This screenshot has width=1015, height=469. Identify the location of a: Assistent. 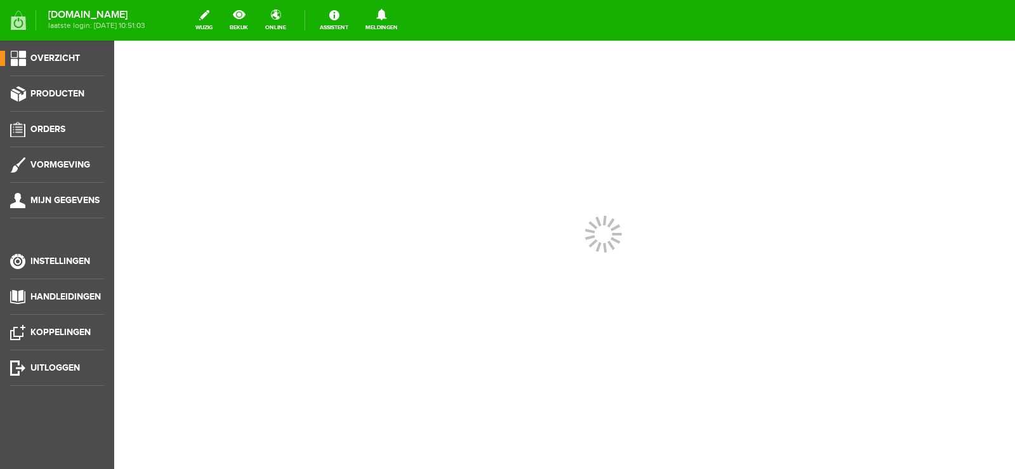
(334, 20).